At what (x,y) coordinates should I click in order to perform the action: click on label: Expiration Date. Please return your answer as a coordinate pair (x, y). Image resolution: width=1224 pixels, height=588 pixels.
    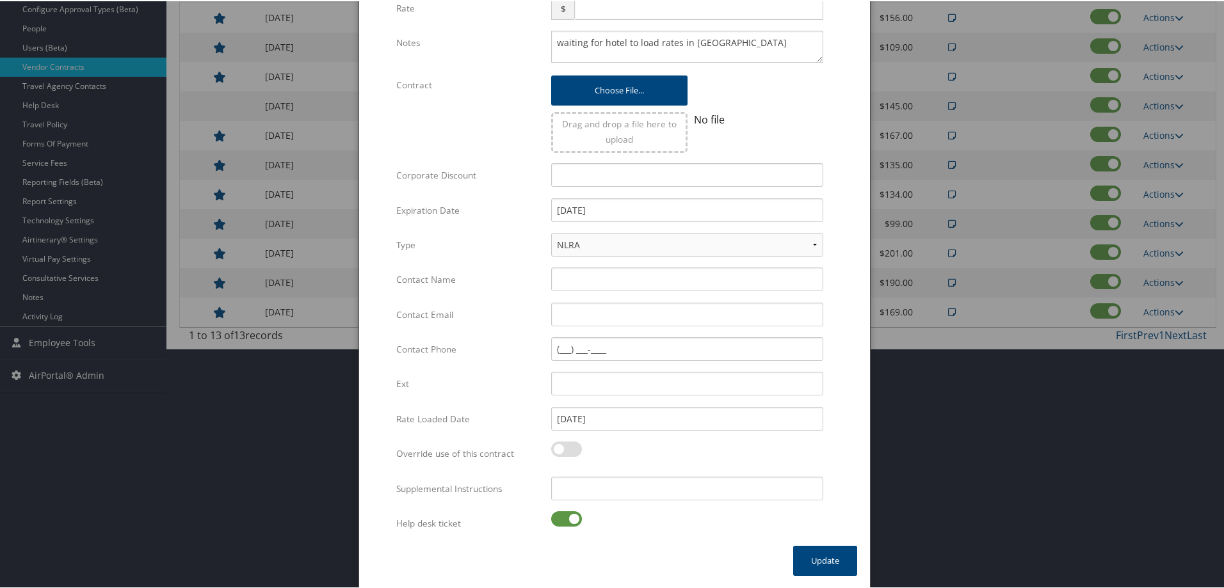
    Looking at the image, I should click on (469, 209).